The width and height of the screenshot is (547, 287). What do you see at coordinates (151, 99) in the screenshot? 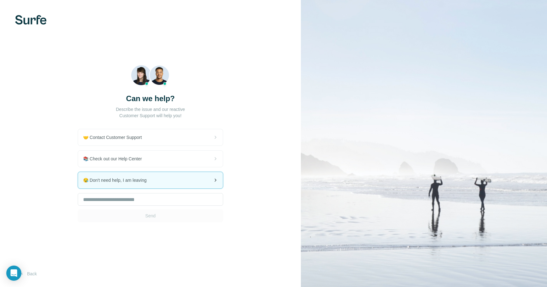
I see `h3: Can we help?` at bounding box center [151, 99].